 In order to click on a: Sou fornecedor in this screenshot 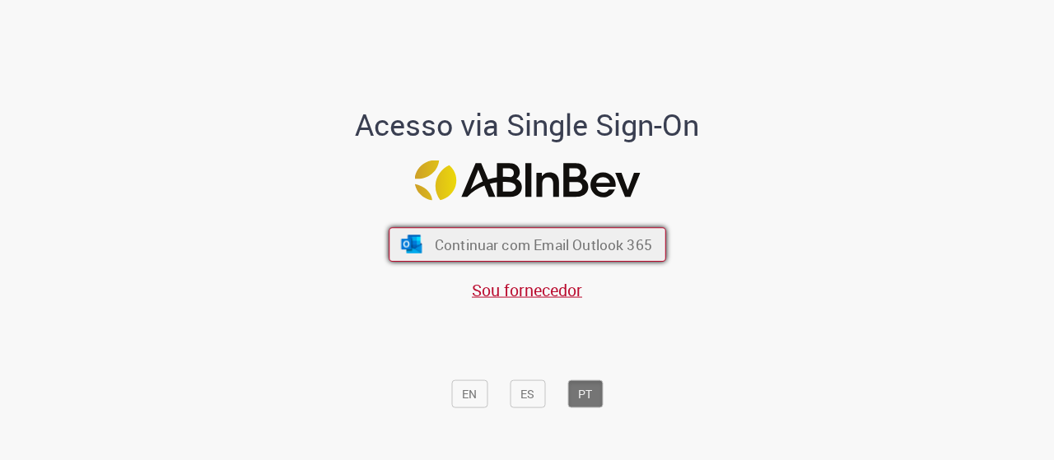, I will do `click(527, 289)`.